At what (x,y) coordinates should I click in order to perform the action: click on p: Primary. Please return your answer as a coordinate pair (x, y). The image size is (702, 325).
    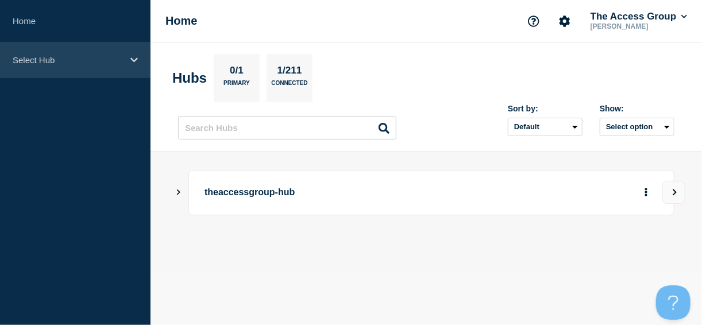
    Looking at the image, I should click on (237, 86).